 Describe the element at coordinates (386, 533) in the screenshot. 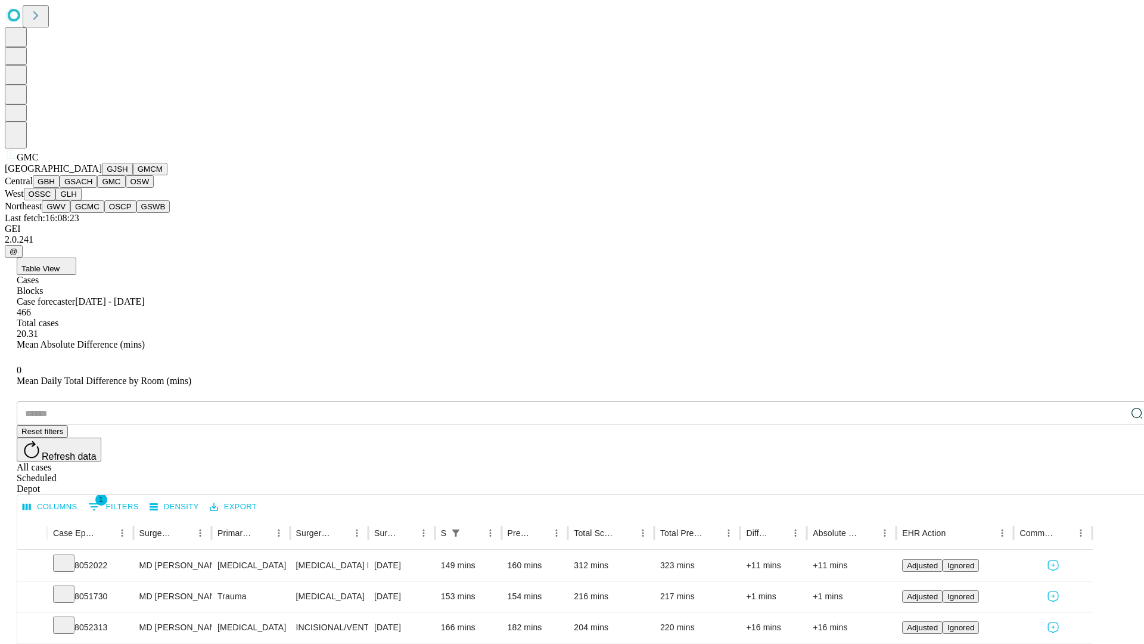

I see `div: Surgery Date` at that location.